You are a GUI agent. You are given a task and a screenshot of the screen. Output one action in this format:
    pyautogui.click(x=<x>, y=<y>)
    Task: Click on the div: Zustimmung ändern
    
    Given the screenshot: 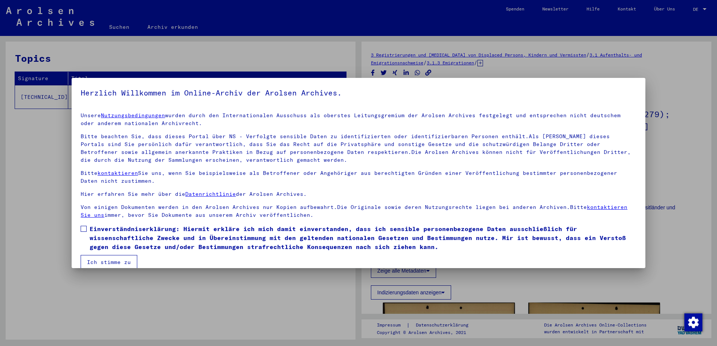 What is the action you would take?
    pyautogui.click(x=693, y=322)
    